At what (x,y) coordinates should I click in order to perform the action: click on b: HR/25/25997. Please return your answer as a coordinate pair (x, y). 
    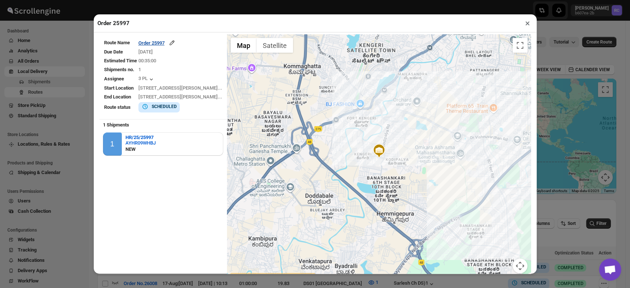
    Looking at the image, I should click on (139, 137).